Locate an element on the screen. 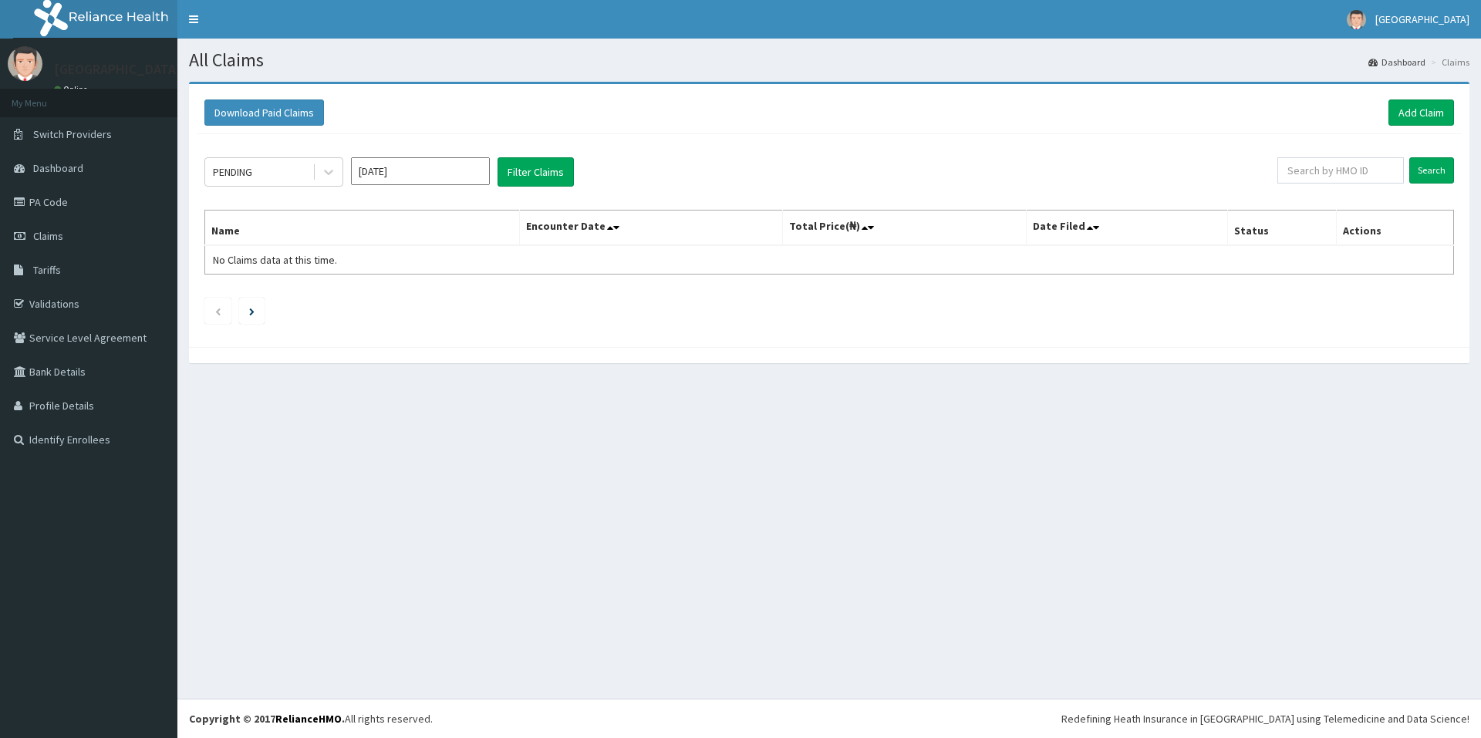 Image resolution: width=1481 pixels, height=738 pixels. a: Dashboard is located at coordinates (1397, 62).